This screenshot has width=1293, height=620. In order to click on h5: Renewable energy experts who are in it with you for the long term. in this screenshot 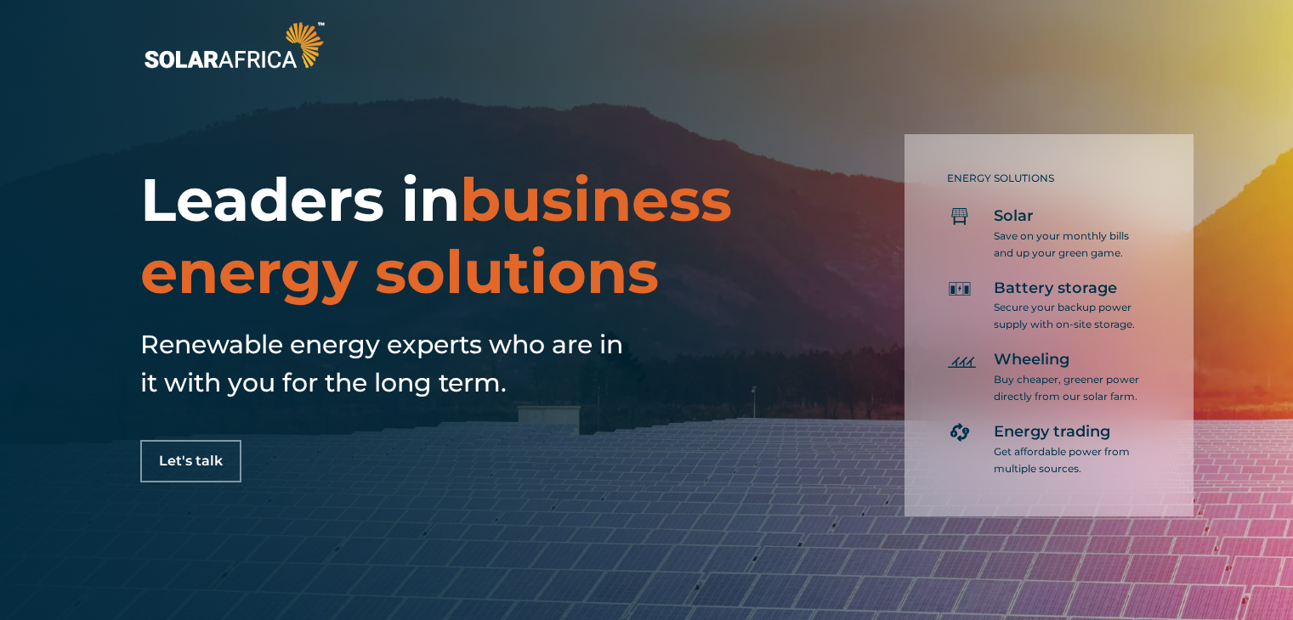, I will do `click(387, 364)`.